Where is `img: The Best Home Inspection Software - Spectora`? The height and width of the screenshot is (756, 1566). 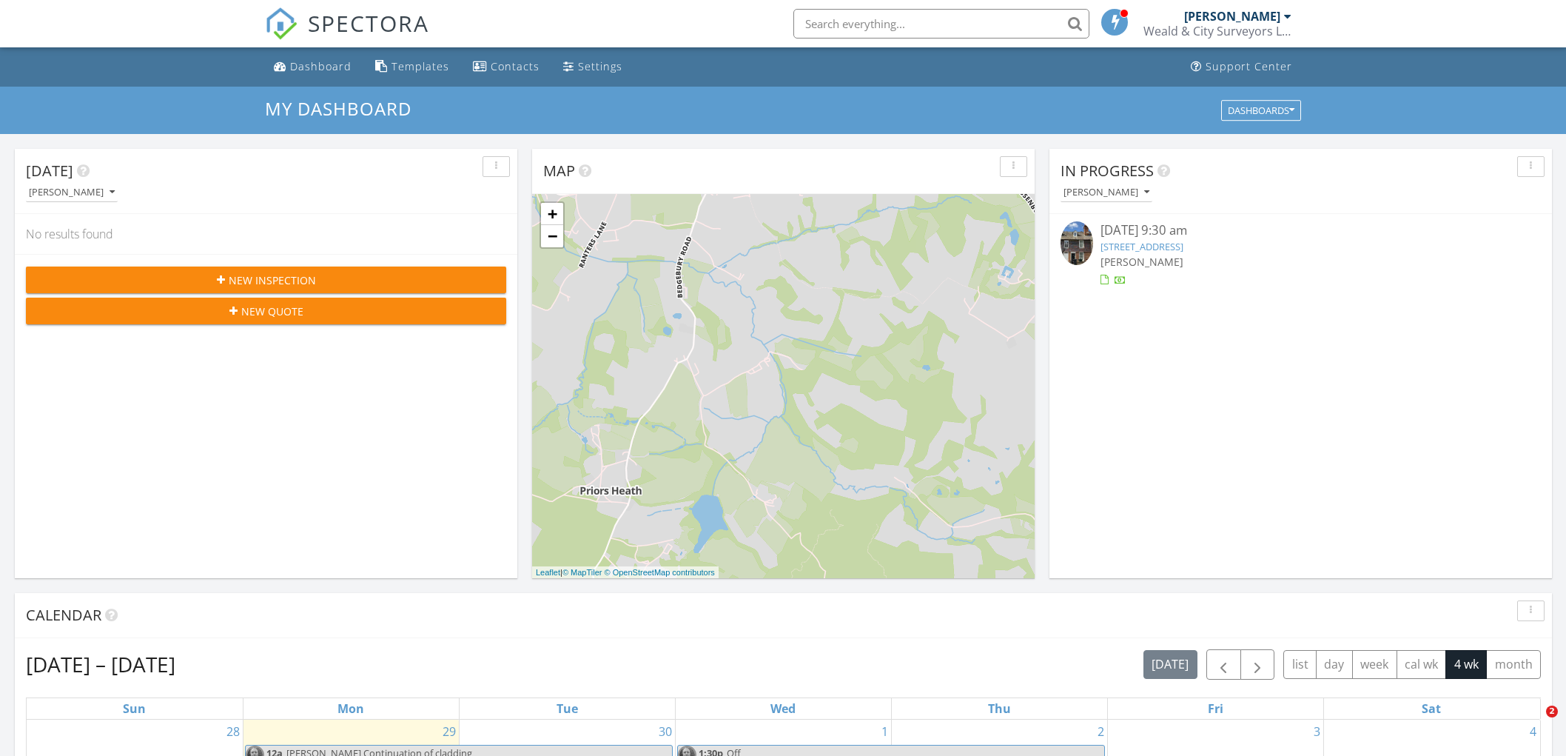
img: The Best Home Inspection Software - Spectora is located at coordinates (281, 24).